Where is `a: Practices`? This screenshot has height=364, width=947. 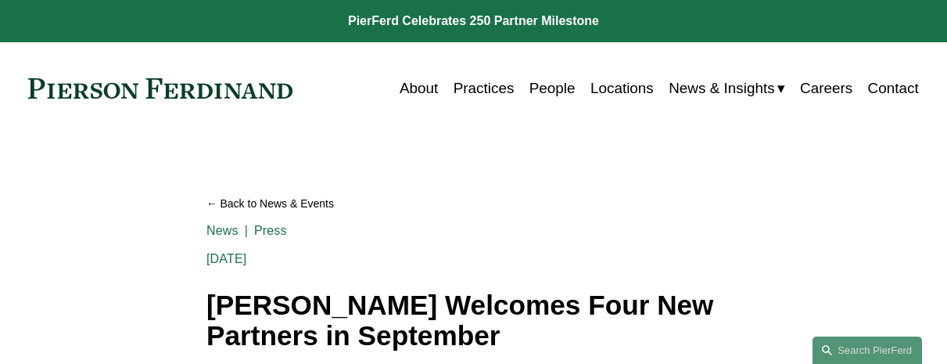
a: Practices is located at coordinates (484, 88).